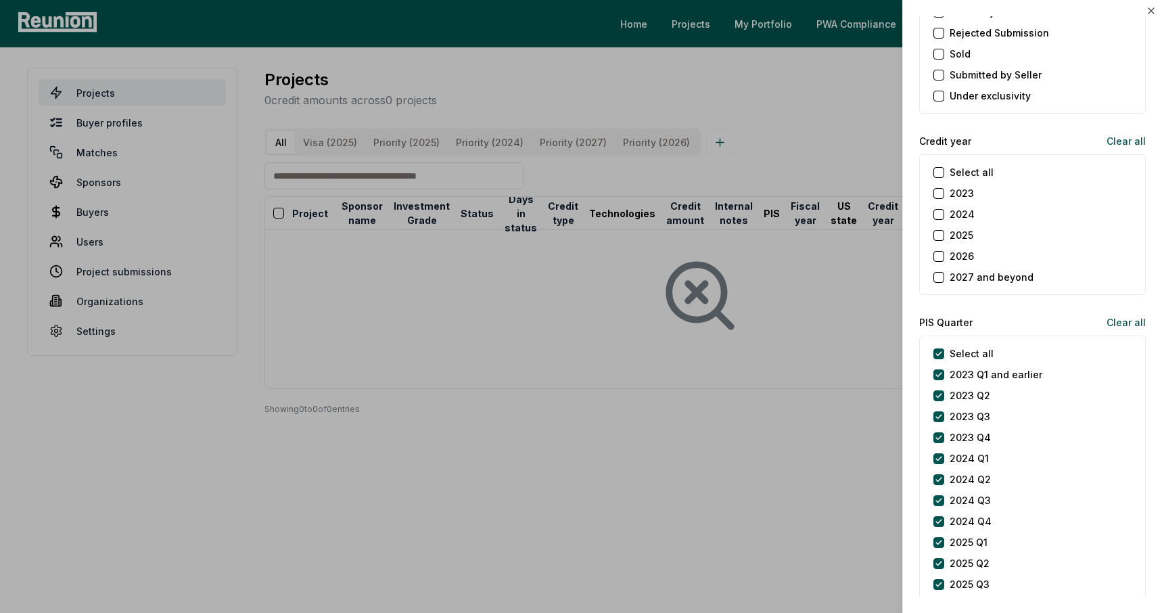 This screenshot has width=1162, height=613. Describe the element at coordinates (999, 32) in the screenshot. I see `label: Rejected Submission` at that location.